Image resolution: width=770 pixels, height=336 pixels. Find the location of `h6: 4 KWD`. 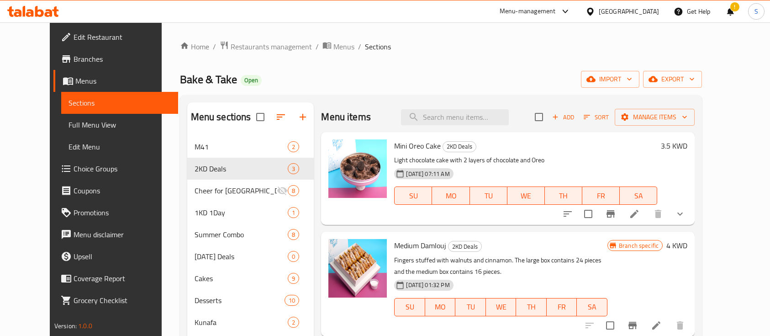

h6: 4 KWD is located at coordinates (677, 245).